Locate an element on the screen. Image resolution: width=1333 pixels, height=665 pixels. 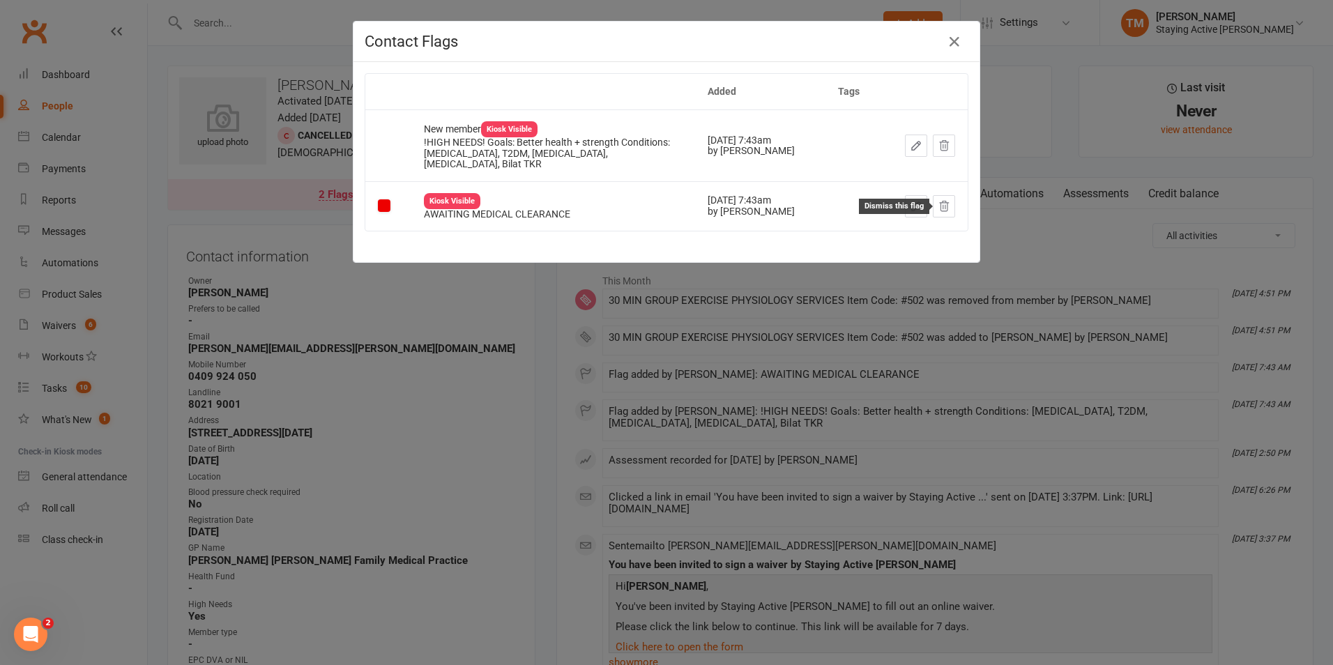
button: Close is located at coordinates (954, 42).